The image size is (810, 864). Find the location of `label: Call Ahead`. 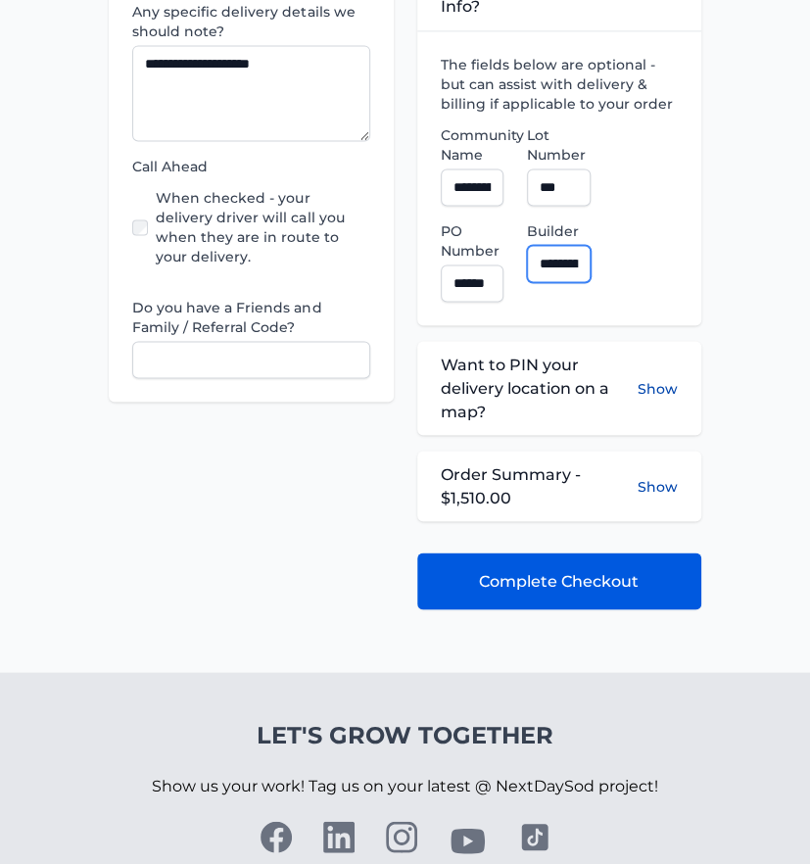

label: Call Ahead is located at coordinates (251, 167).